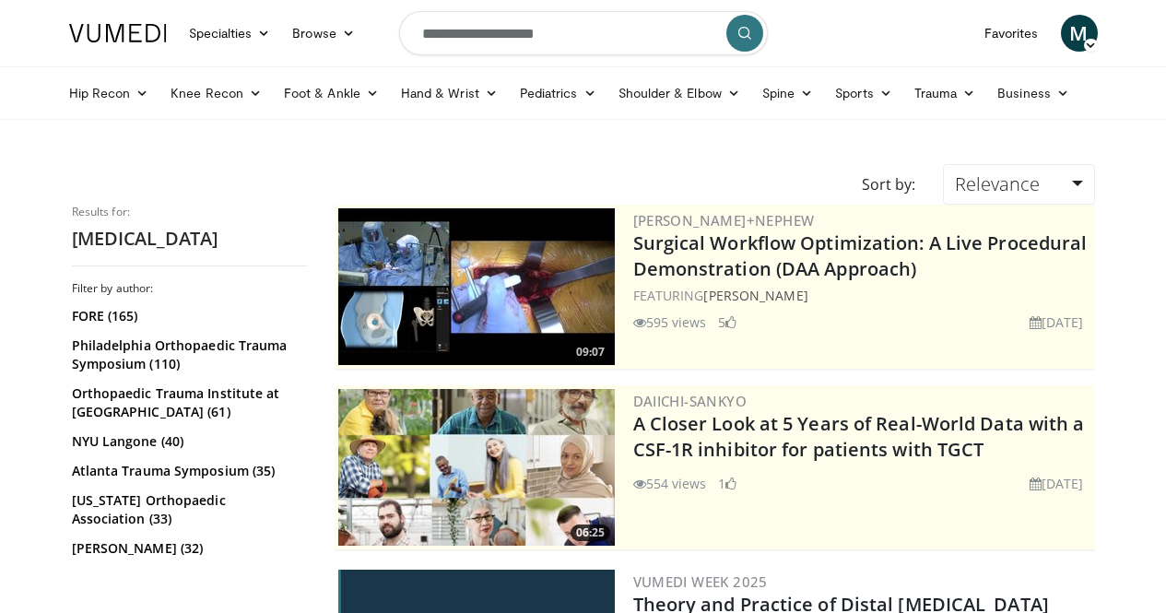  Describe the element at coordinates (590, 533) in the screenshot. I see `span: 06:25` at that location.